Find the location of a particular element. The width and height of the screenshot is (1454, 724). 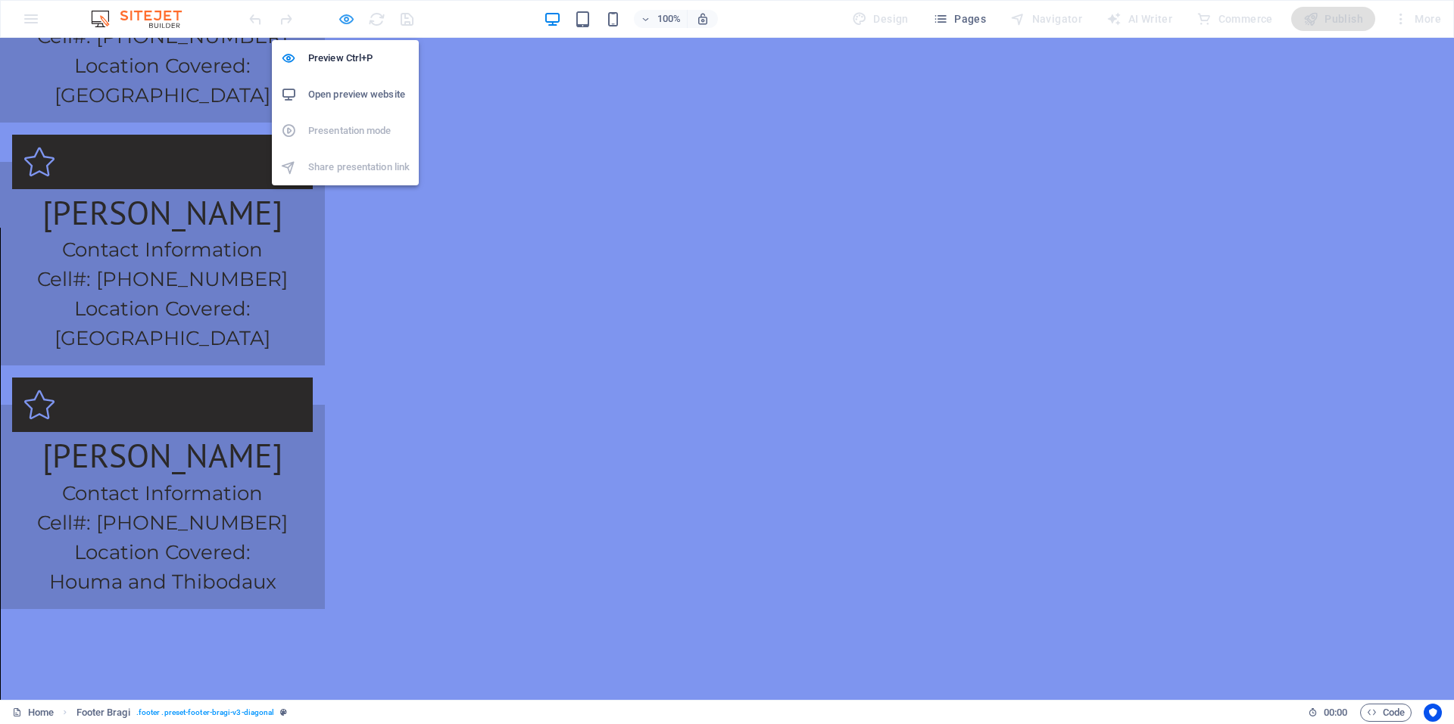

span: Pages is located at coordinates (959, 19).